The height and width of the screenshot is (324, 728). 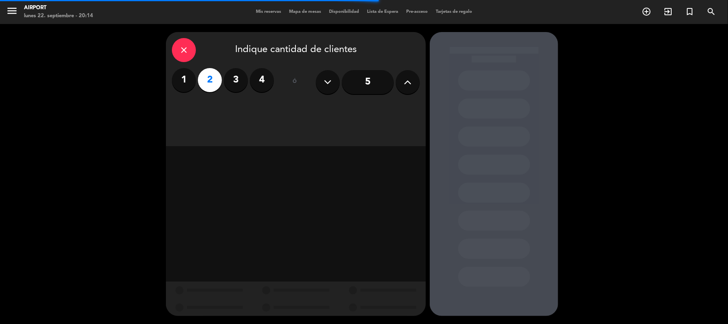 I want to click on div: lunes 22. septiembre - 20:14, so click(x=58, y=16).